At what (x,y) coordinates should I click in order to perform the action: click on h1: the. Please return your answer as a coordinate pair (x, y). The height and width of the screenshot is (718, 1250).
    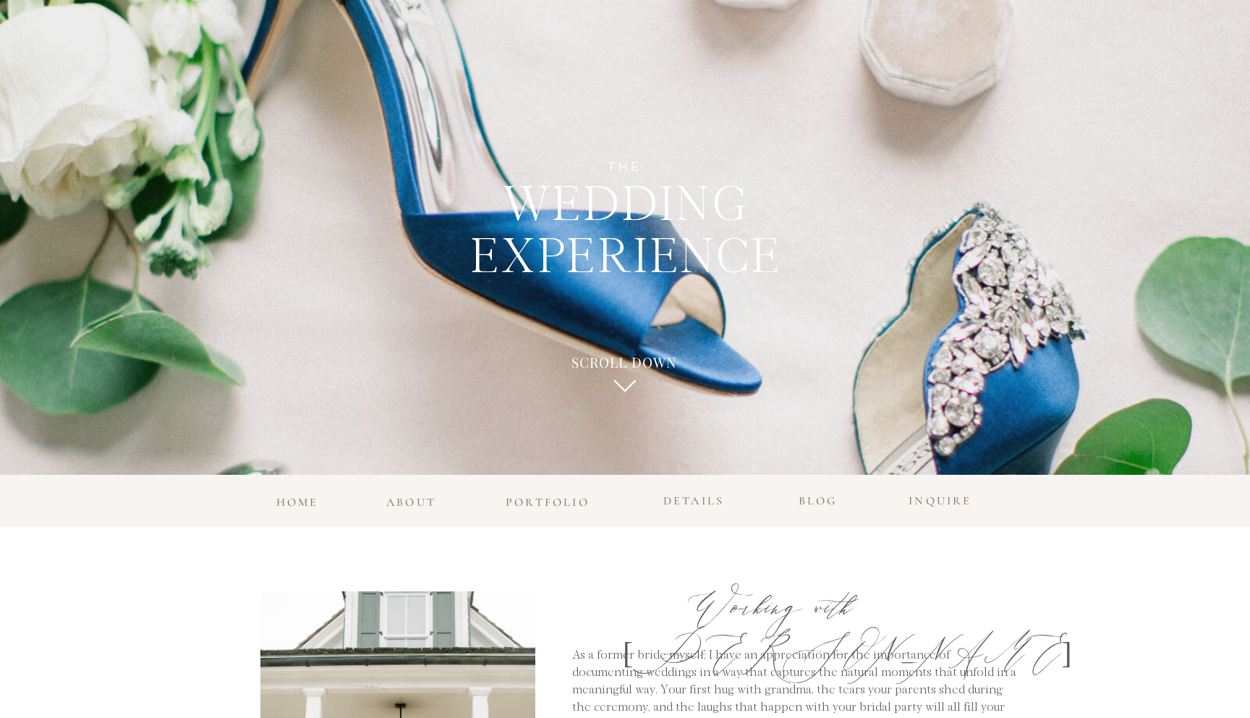
    Looking at the image, I should click on (625, 164).